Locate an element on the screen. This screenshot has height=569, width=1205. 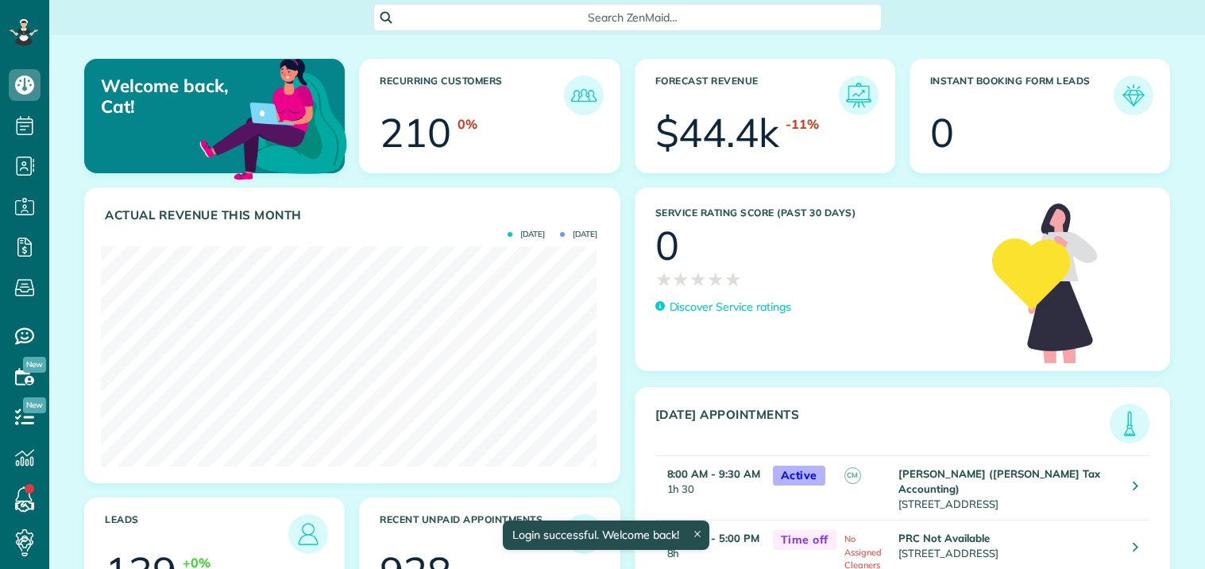
img: icon_todays_appointments-901f7ab196bb0bea1936b74009e4eb5ffbc2d2711fa7634e0d609ed5ef32b18b.png is located at coordinates (1129, 423).